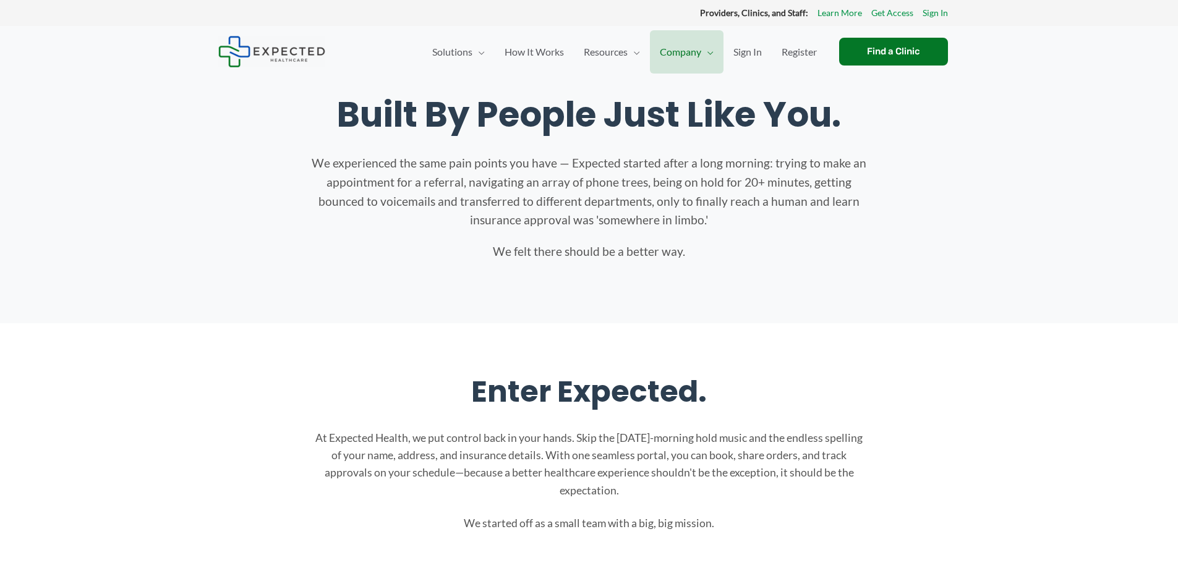 Image resolution: width=1178 pixels, height=563 pixels. I want to click on nav: Primary Site Navigation, so click(625, 52).